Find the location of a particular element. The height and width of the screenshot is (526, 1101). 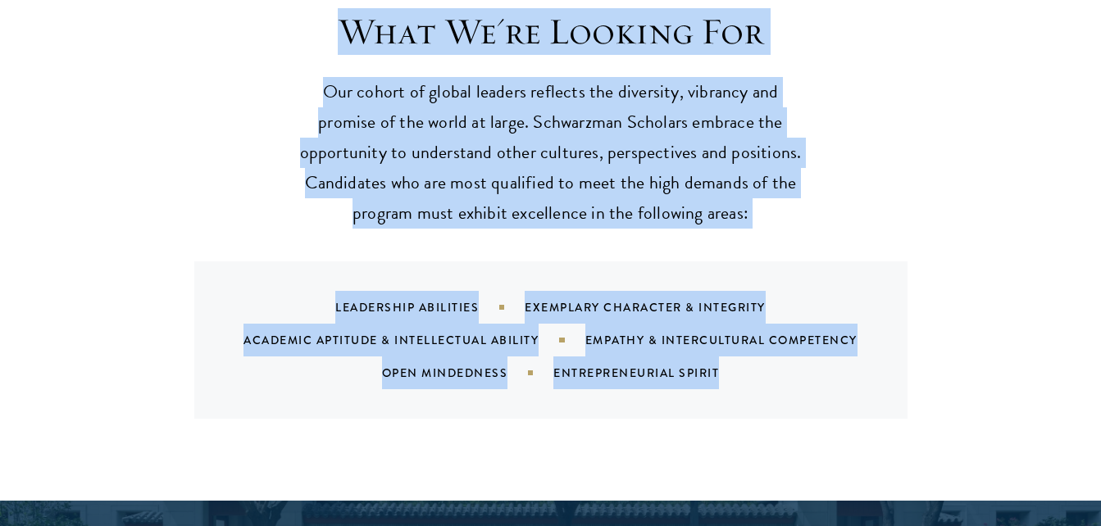

div: Open Mindedness is located at coordinates (468, 373).